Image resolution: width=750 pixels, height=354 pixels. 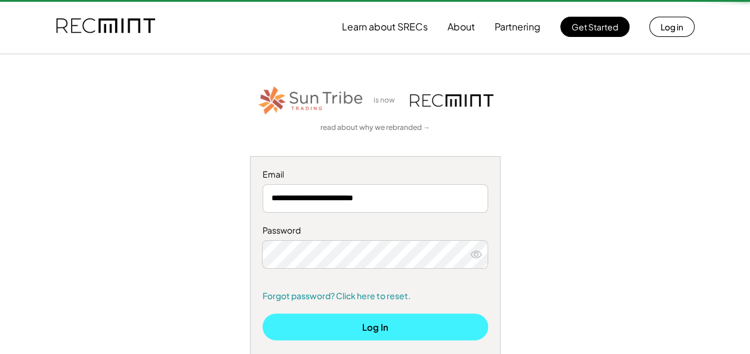 I want to click on button: About, so click(x=461, y=27).